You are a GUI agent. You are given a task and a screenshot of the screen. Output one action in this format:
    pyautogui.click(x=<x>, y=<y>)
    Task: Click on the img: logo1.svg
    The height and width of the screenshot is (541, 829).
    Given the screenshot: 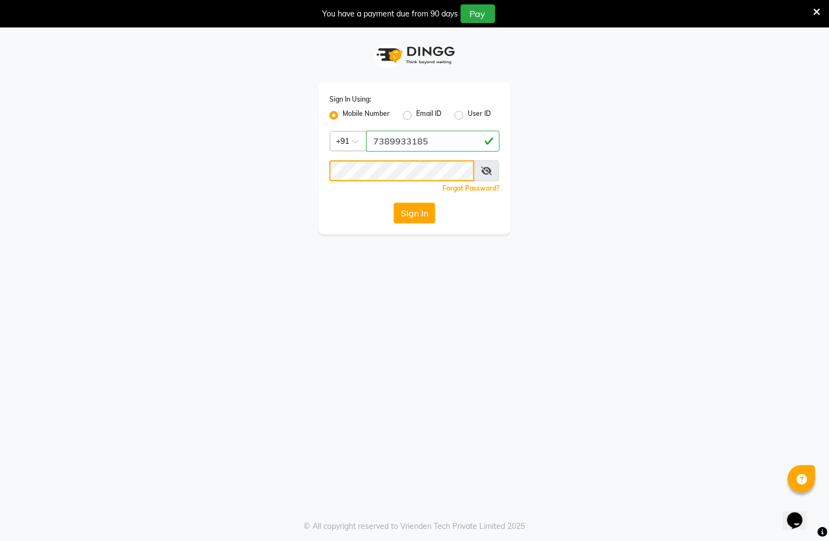 What is the action you would take?
    pyautogui.click(x=415, y=55)
    